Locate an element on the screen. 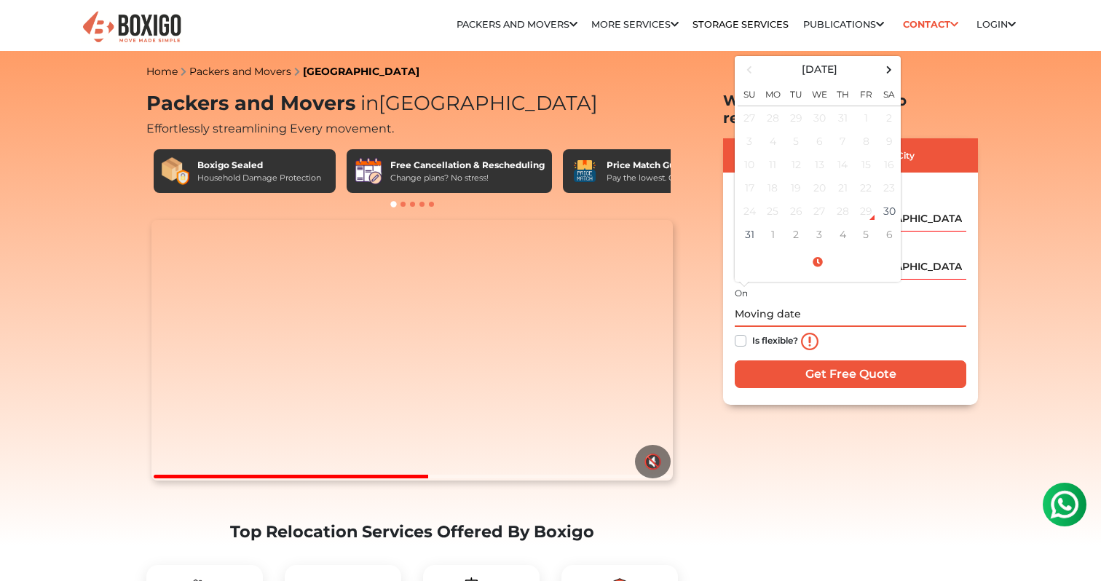  a: Select Time is located at coordinates (817, 262).